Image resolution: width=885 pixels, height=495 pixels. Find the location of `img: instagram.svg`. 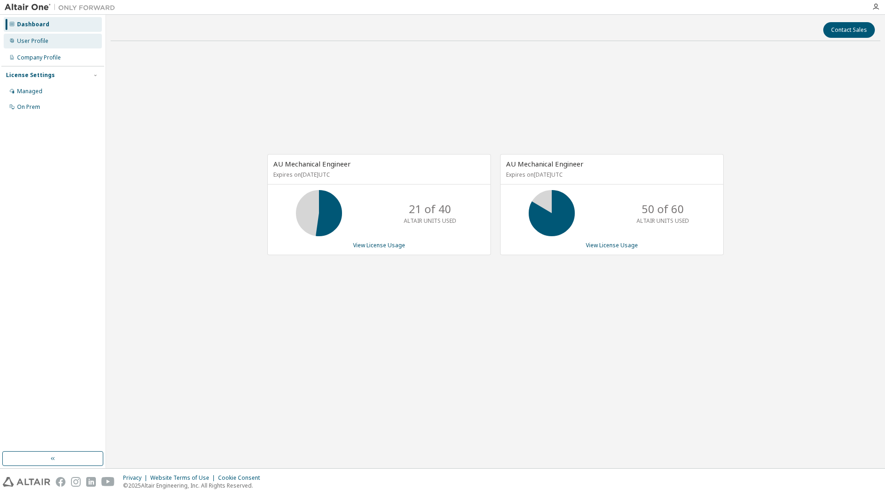

img: instagram.svg is located at coordinates (76, 481).